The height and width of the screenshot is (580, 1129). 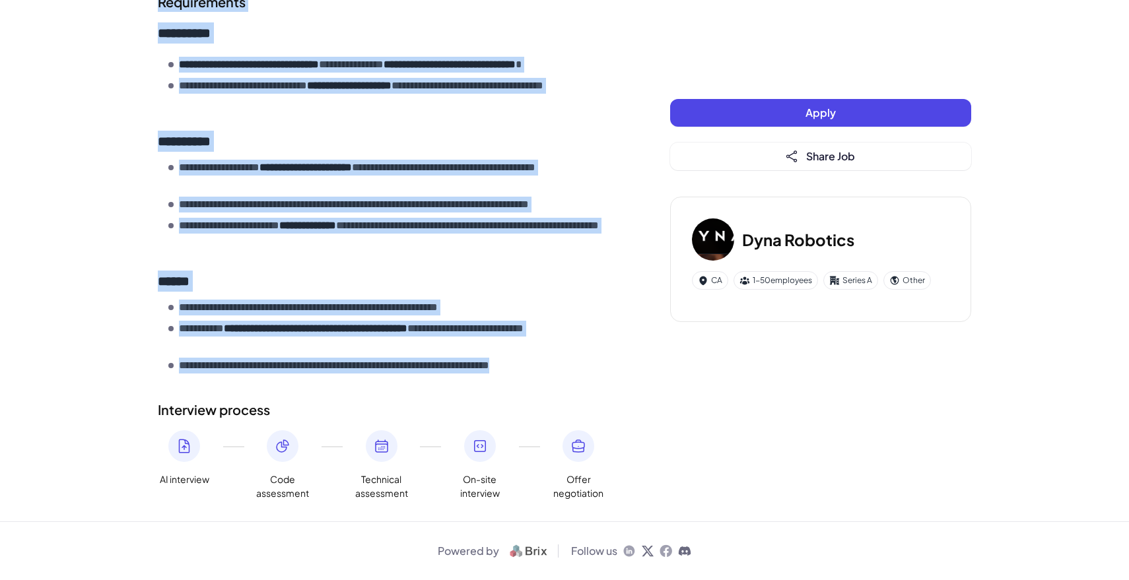 What do you see at coordinates (821, 113) in the screenshot?
I see `button: Apply` at bounding box center [821, 113].